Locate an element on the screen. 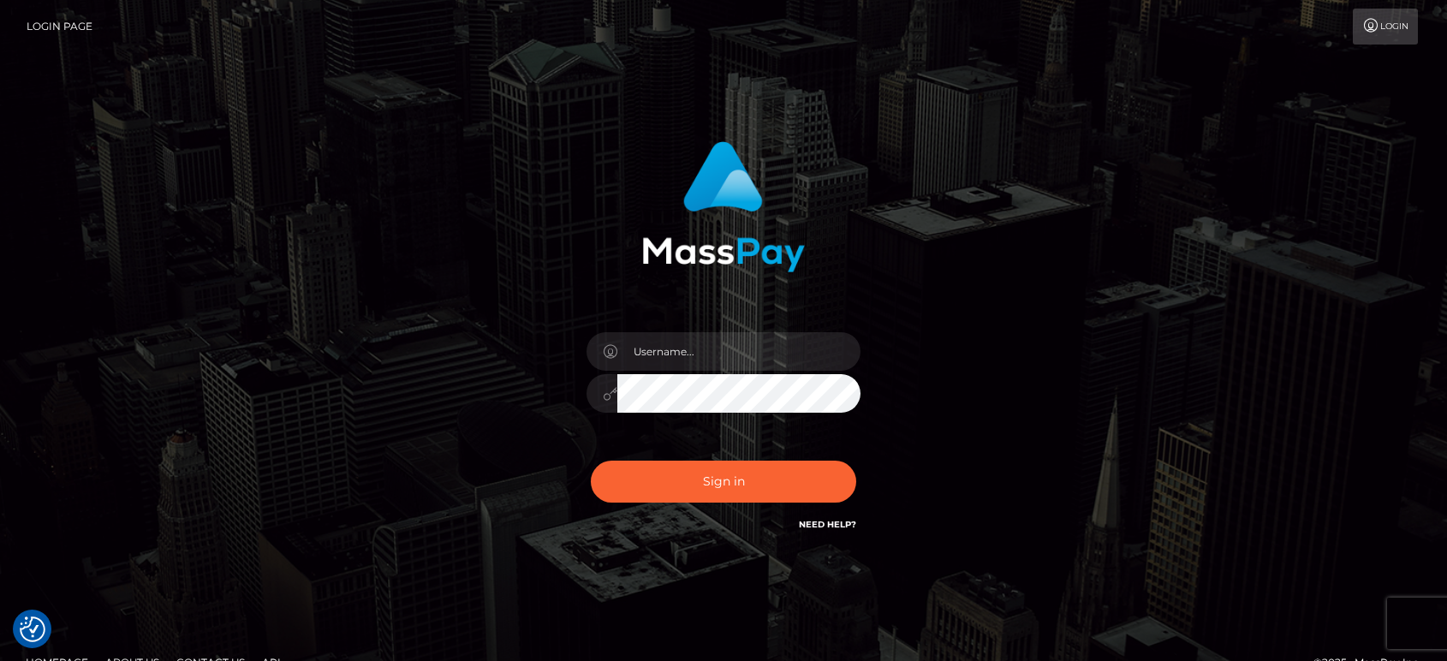 Image resolution: width=1447 pixels, height=661 pixels. img: MassPay Login is located at coordinates (724, 206).